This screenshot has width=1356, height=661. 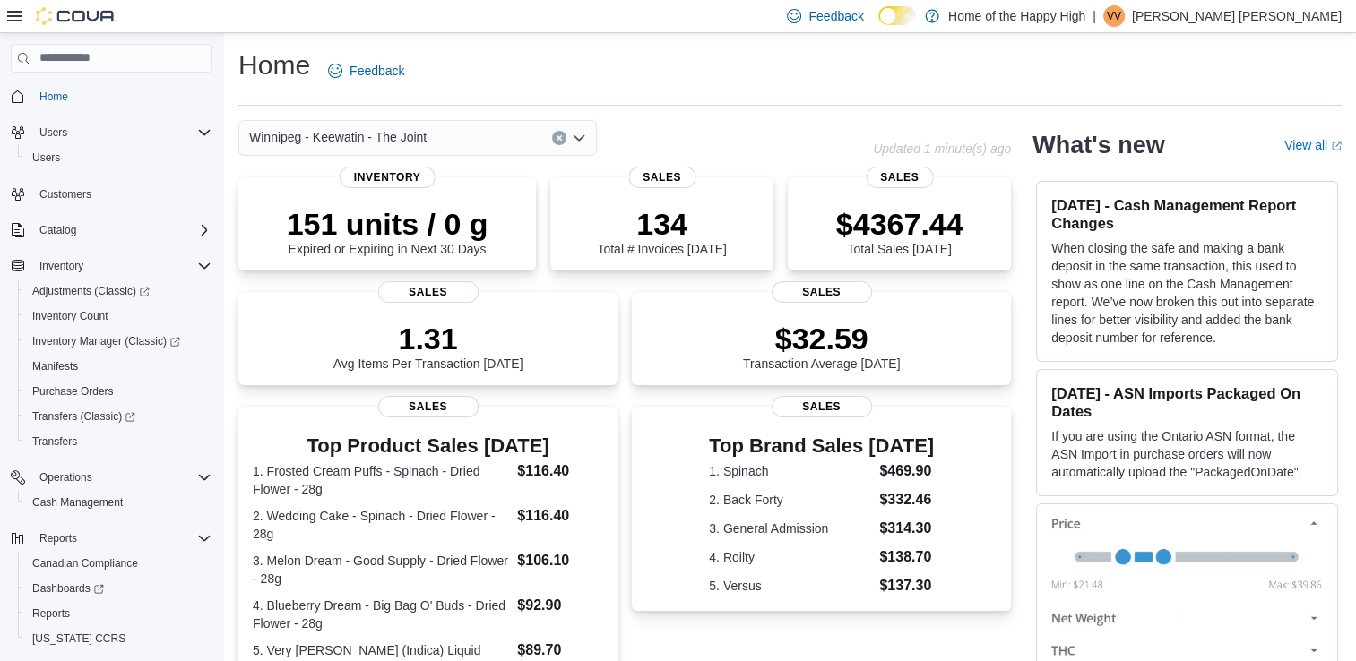 What do you see at coordinates (118, 392) in the screenshot?
I see `button: Purchase Orders` at bounding box center [118, 392].